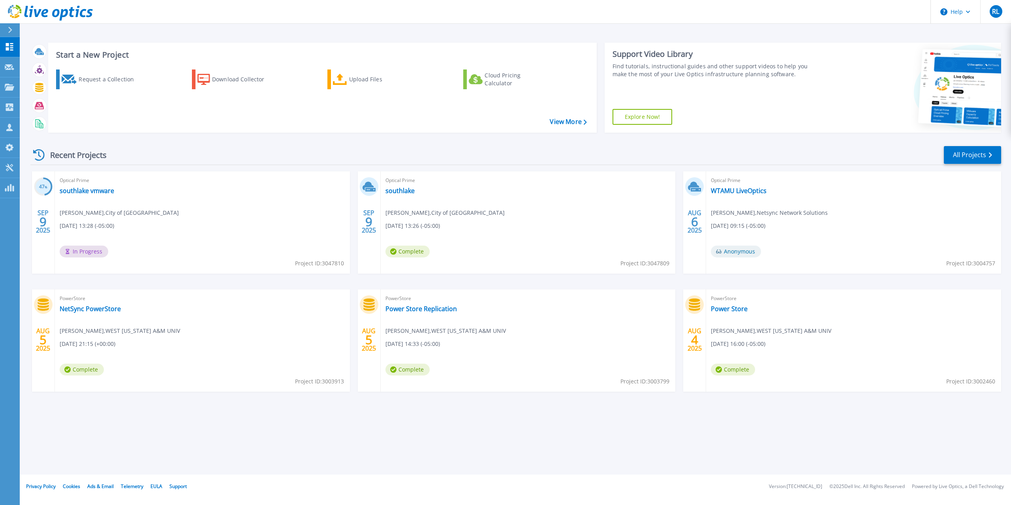 The height and width of the screenshot is (505, 1011). What do you see at coordinates (43, 187) in the screenshot?
I see `h3: 47` at bounding box center [43, 187].